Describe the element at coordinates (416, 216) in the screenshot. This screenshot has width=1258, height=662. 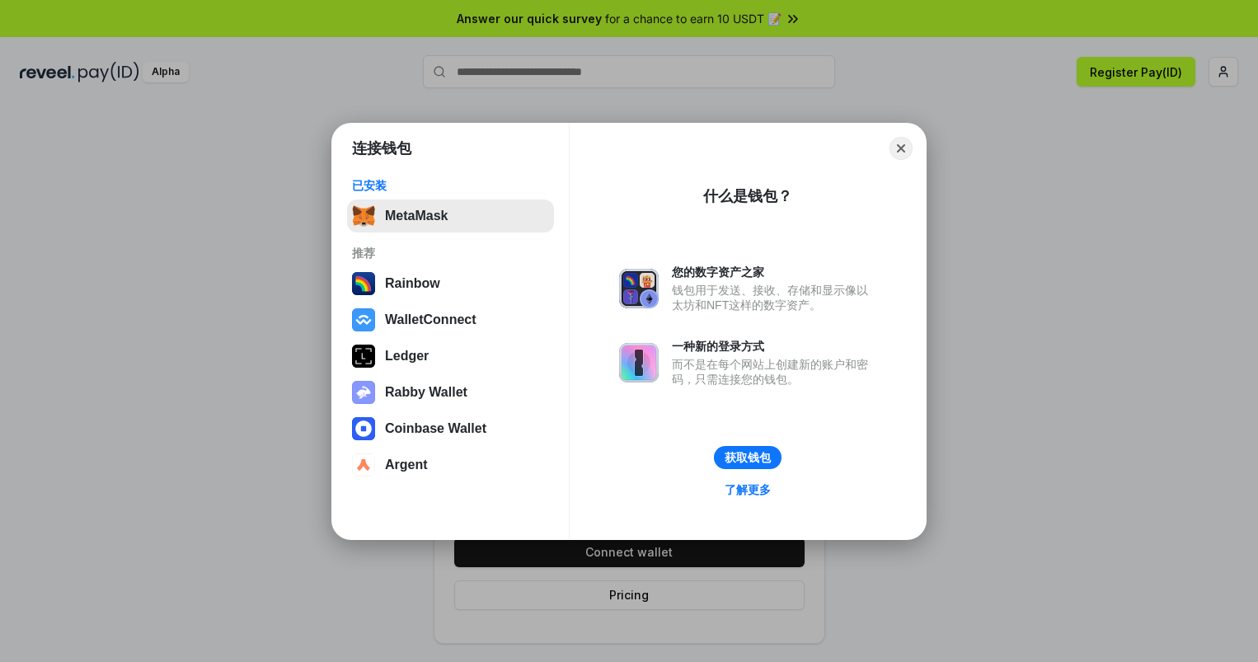
I see `div: MetaMask` at that location.